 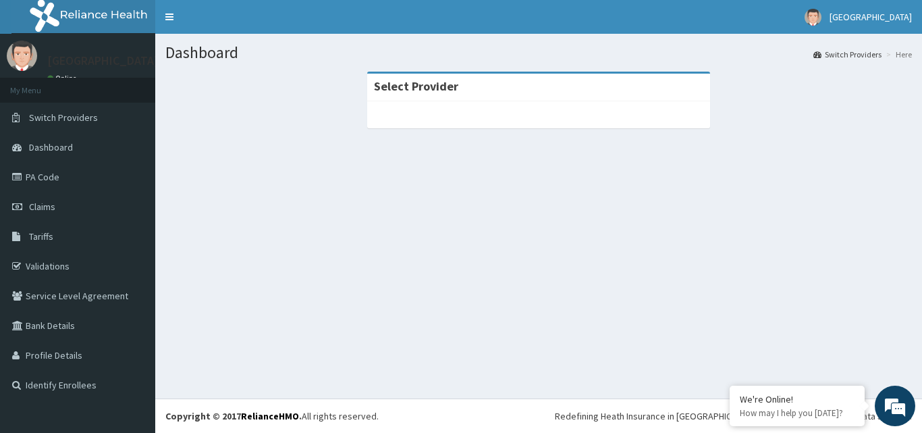 What do you see at coordinates (234, 416) in the screenshot?
I see `strong: Copyright © 2017 .` at bounding box center [234, 416].